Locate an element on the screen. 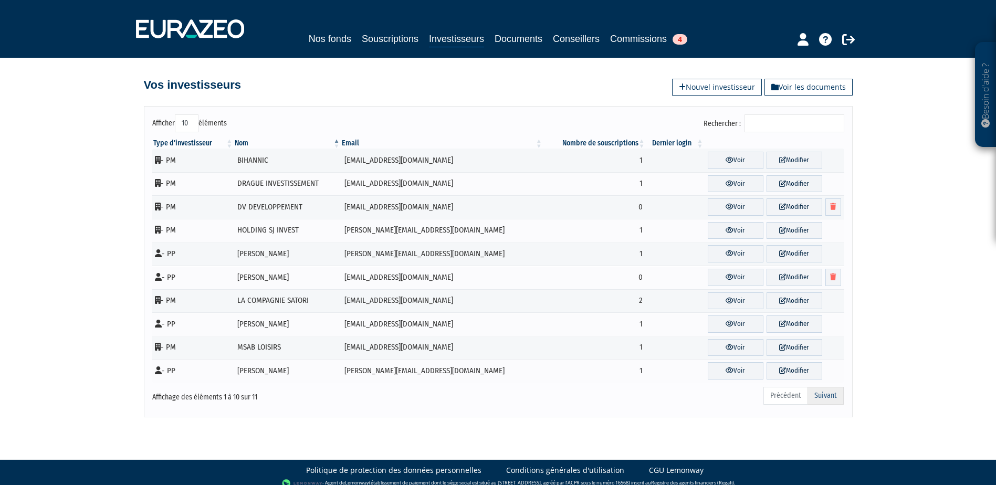 The image size is (996, 485). a: Nouvel investisseur is located at coordinates (717, 87).